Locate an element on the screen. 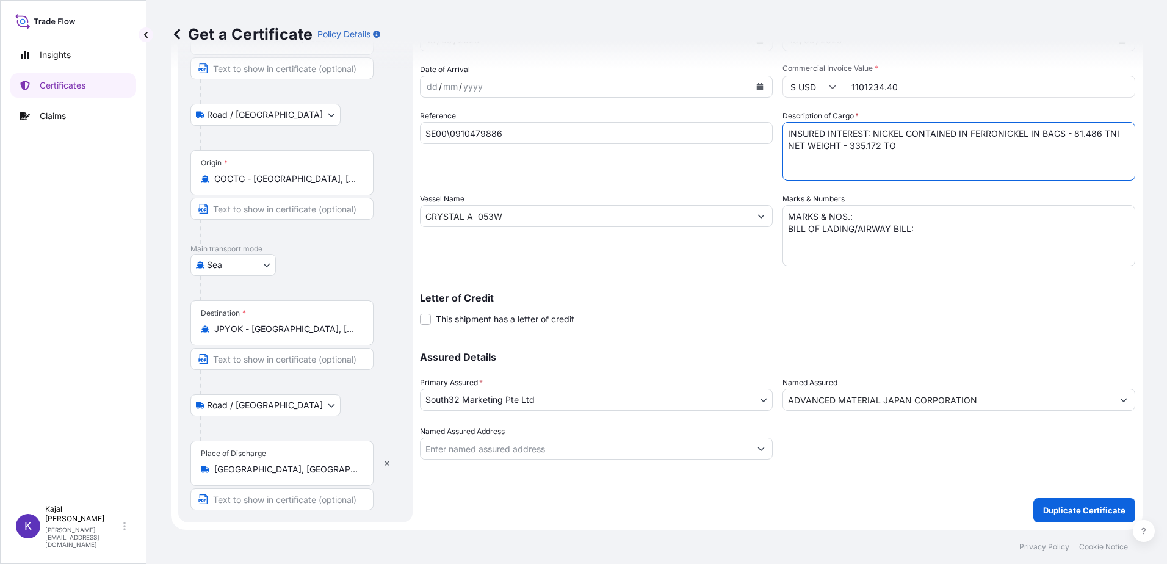  span: Date of Arrival is located at coordinates (445, 70).